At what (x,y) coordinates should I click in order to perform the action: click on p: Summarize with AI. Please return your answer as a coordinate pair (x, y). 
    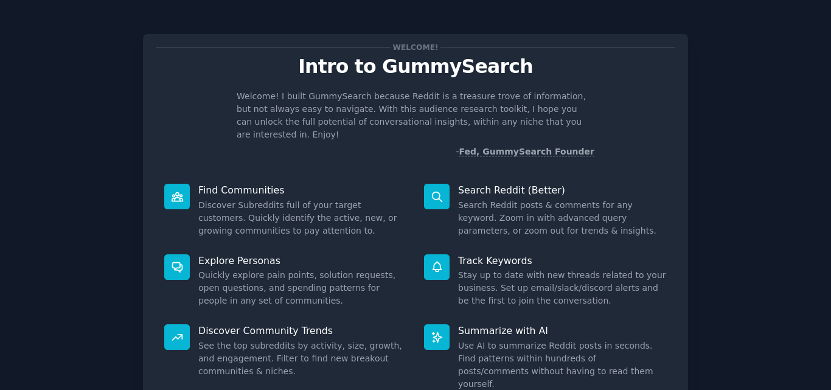
    Looking at the image, I should click on (562, 331).